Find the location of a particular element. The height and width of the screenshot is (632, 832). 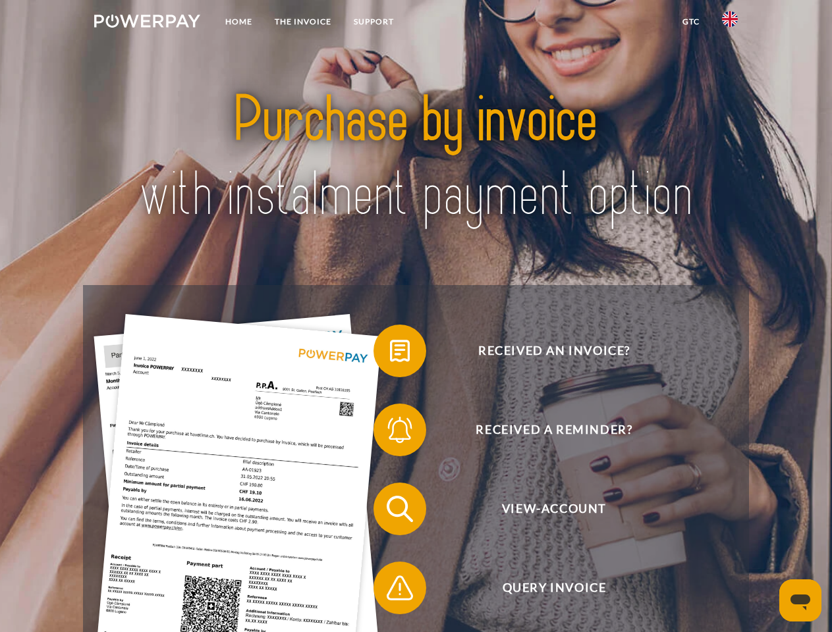

a: Home is located at coordinates (238, 22).